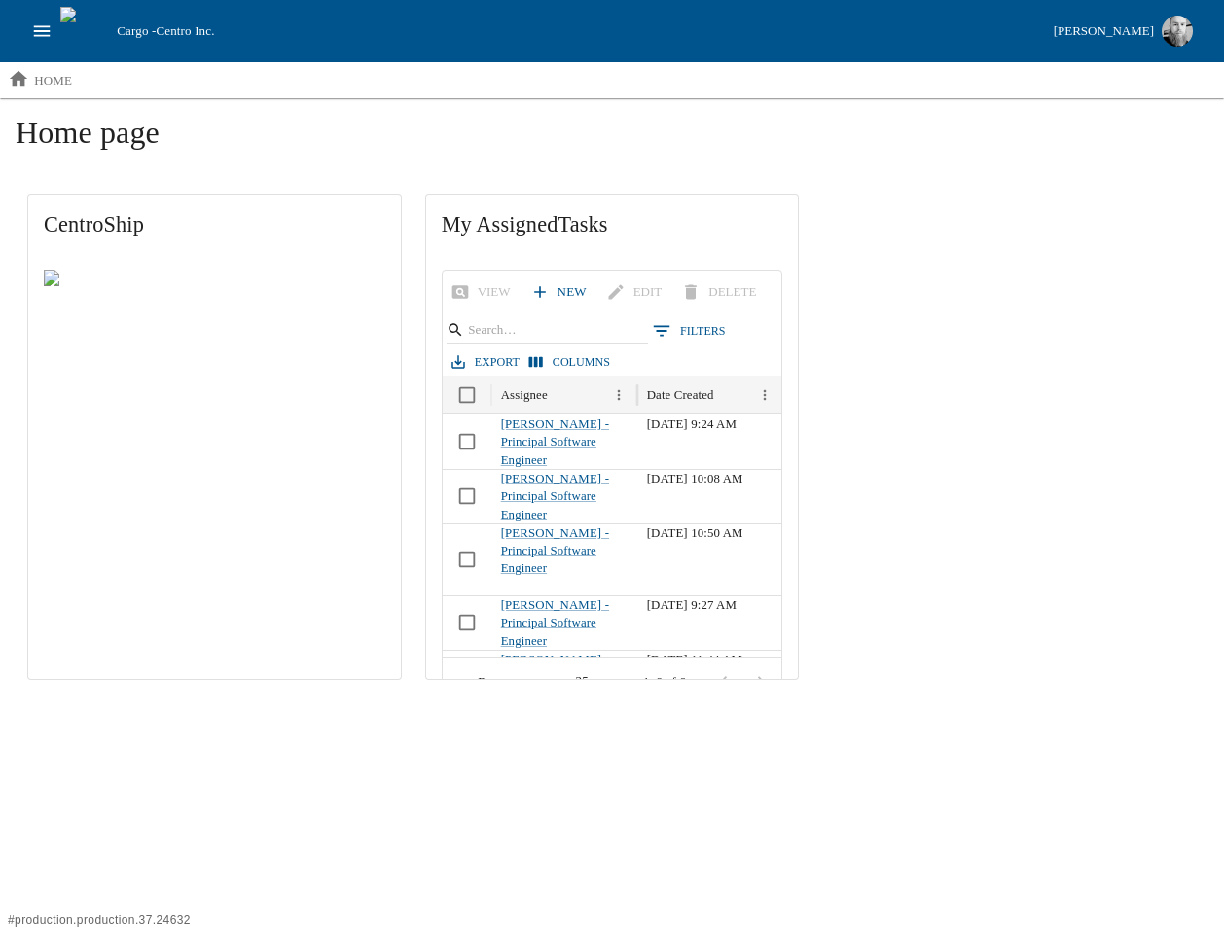  I want to click on button: Export, so click(485, 362).